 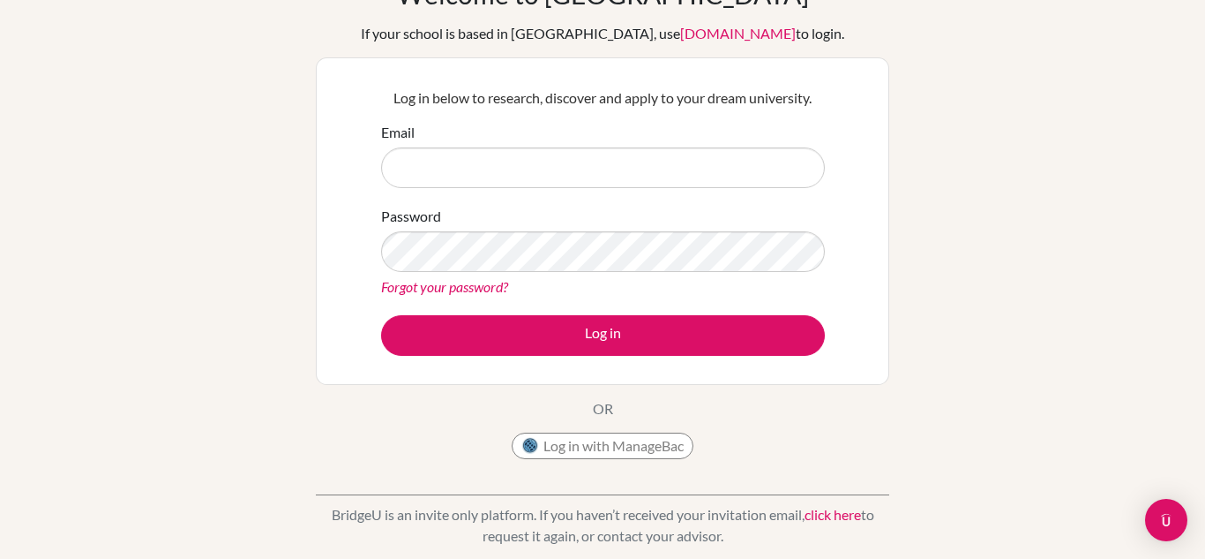 What do you see at coordinates (603, 446) in the screenshot?
I see `button: Log in with ManageBac` at bounding box center [603, 446].